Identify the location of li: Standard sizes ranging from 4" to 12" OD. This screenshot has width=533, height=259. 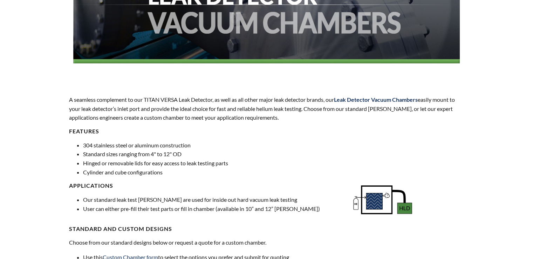
(274, 154).